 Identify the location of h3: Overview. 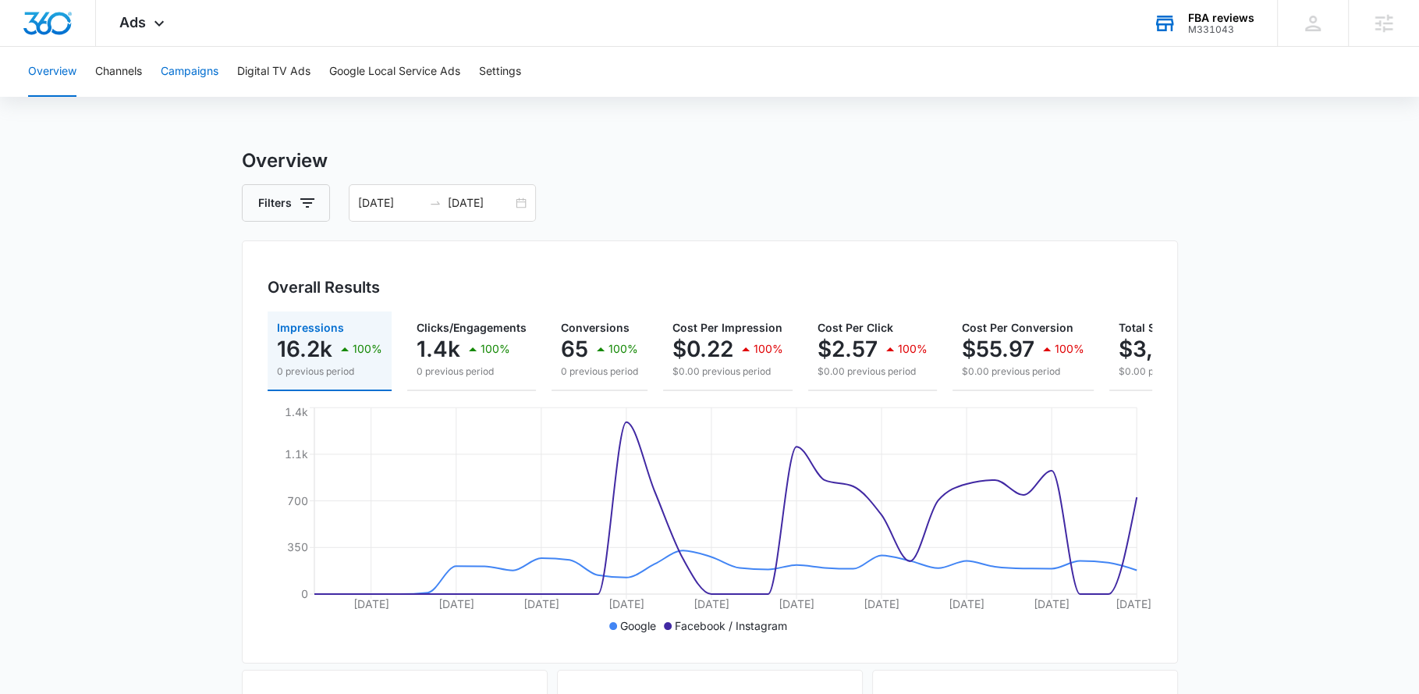
(710, 161).